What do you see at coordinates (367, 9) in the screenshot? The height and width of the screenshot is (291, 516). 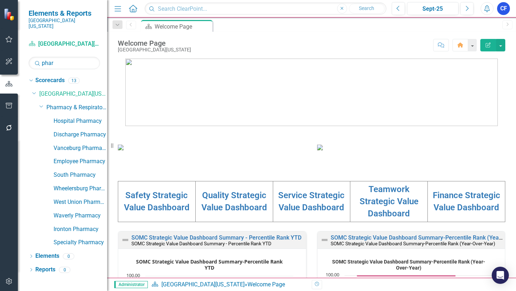 I see `button: Search` at bounding box center [367, 9].